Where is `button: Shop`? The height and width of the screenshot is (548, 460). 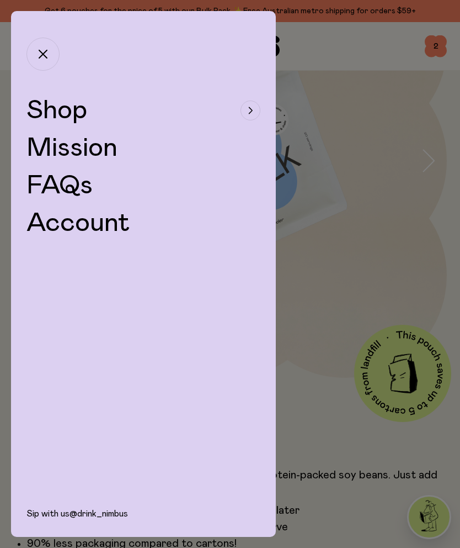
button: Shop is located at coordinates (144, 110).